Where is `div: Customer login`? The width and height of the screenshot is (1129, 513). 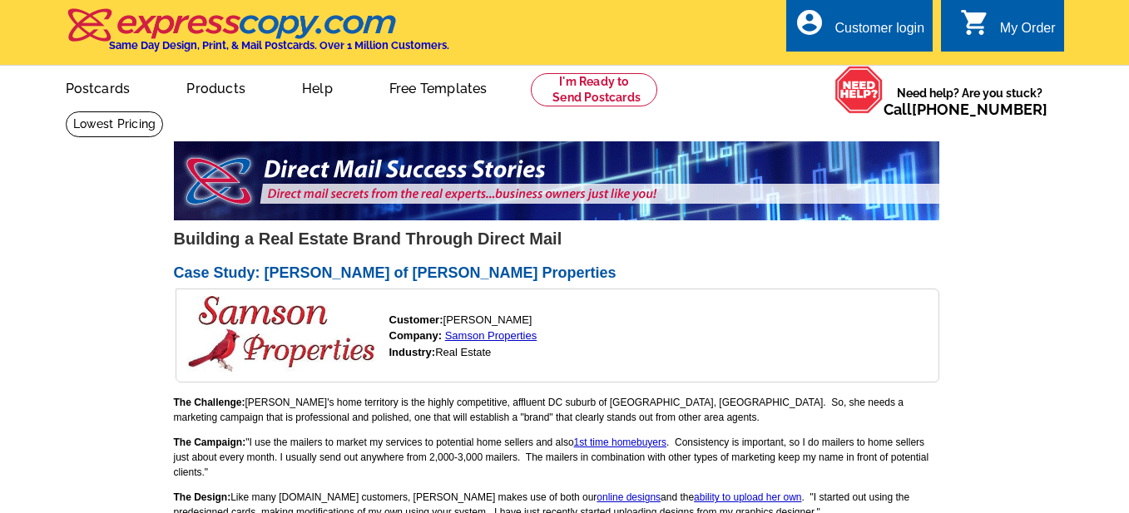 div: Customer login is located at coordinates (880, 32).